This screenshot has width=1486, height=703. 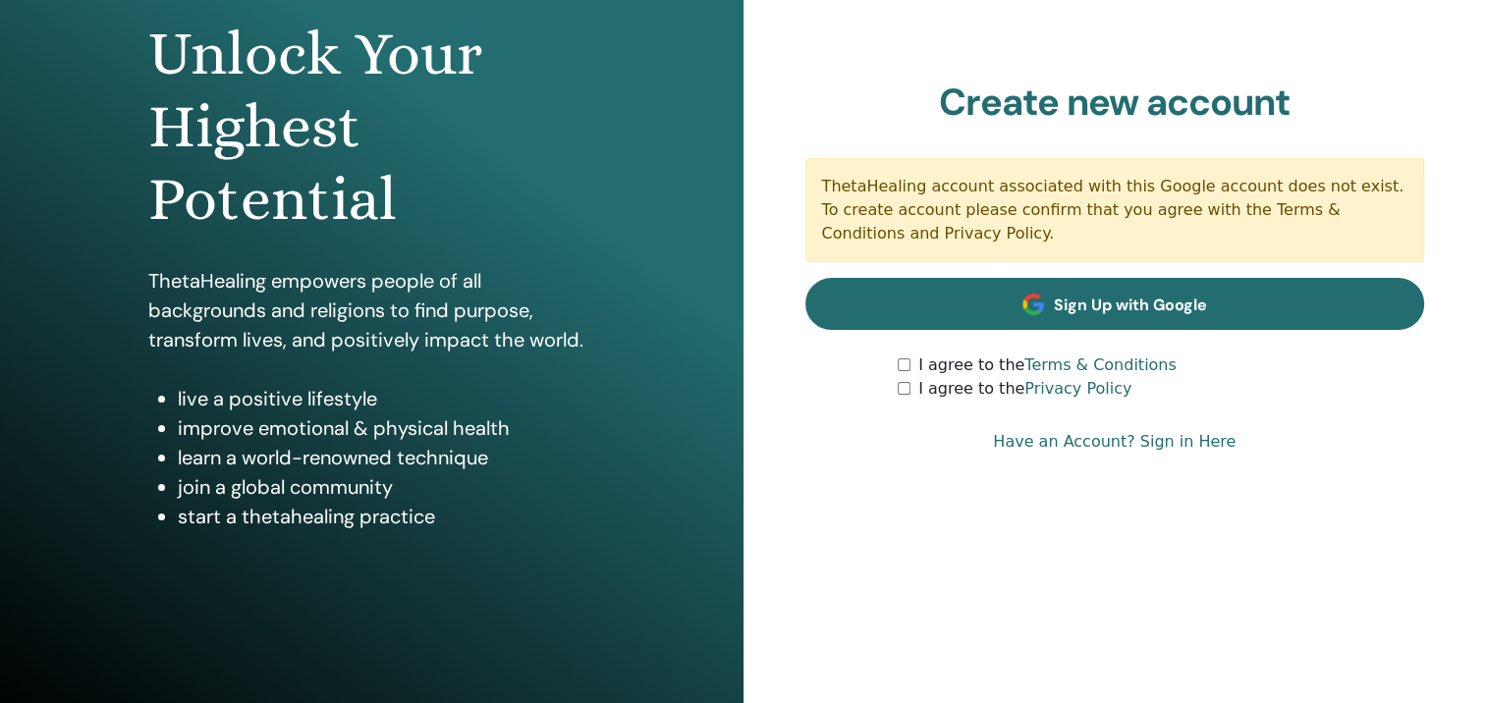 What do you see at coordinates (371, 310) in the screenshot?
I see `p: ThetaHealing empowers people of all backgrounds and religions to find purpose, transform lives, a...` at bounding box center [371, 310].